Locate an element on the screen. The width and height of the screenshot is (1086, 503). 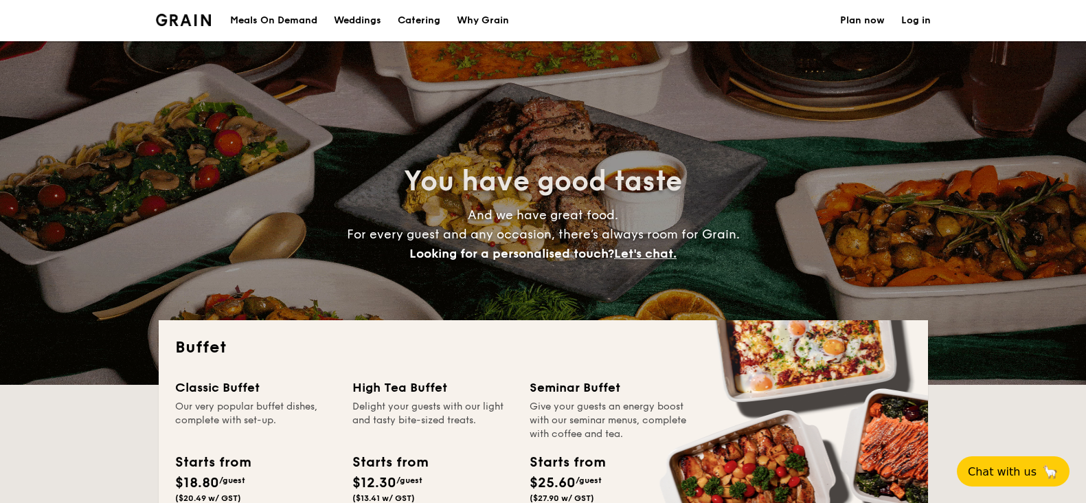
span: ($27.90 w/ GST) is located at coordinates (562, 498).